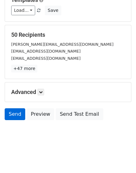  Describe the element at coordinates (68, 92) in the screenshot. I see `h5: Advanced` at that location.